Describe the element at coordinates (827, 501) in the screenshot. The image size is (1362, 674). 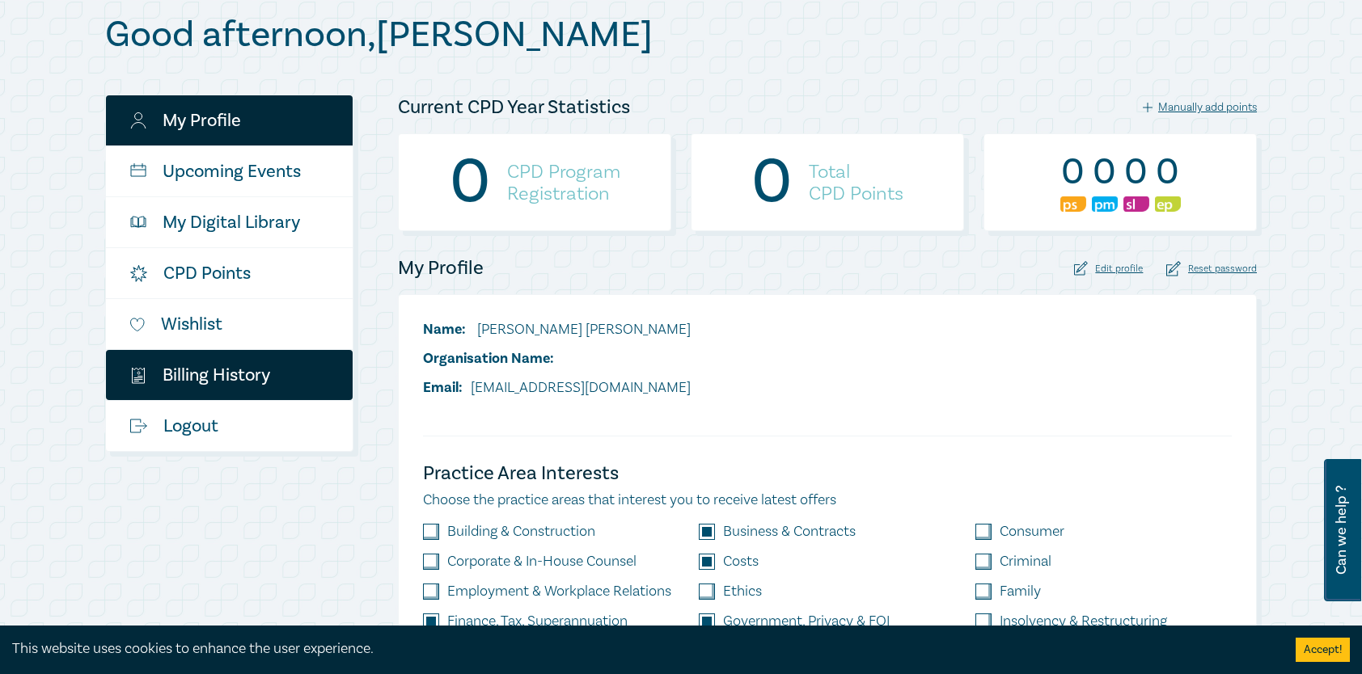
I see `p: Choose the practice areas that interest you to receive latest offers` at that location.